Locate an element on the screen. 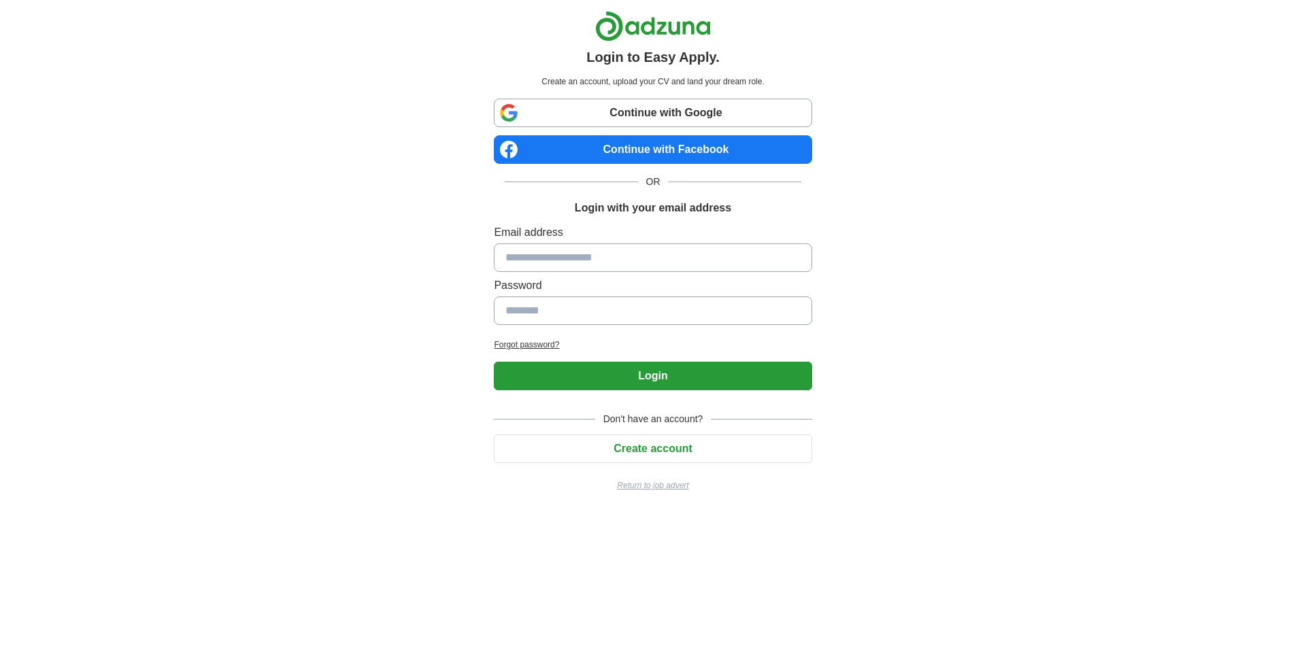 The height and width of the screenshot is (652, 1306). span: OR is located at coordinates (653, 182).